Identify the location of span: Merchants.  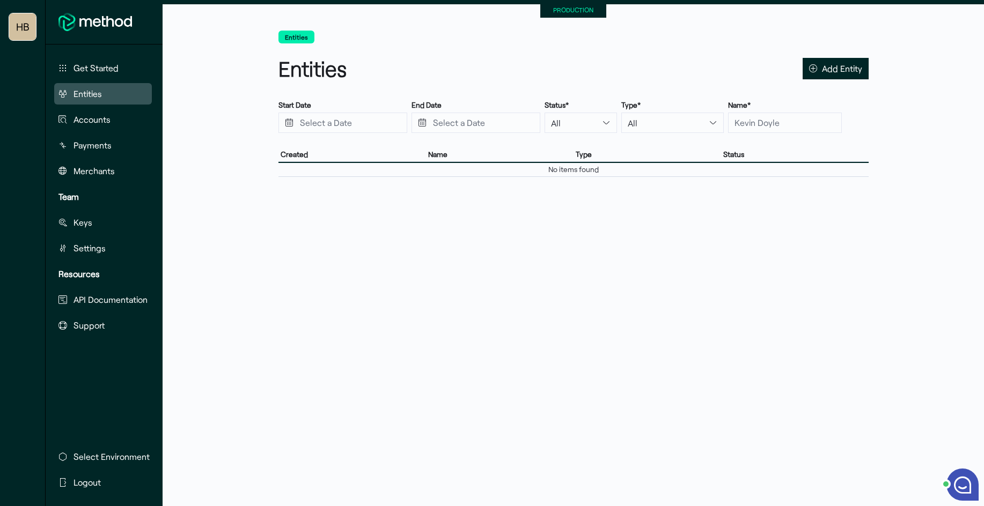
(94, 171).